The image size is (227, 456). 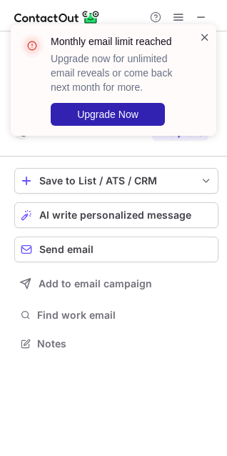 What do you see at coordinates (116, 344) in the screenshot?
I see `button: Notes` at bounding box center [116, 344].